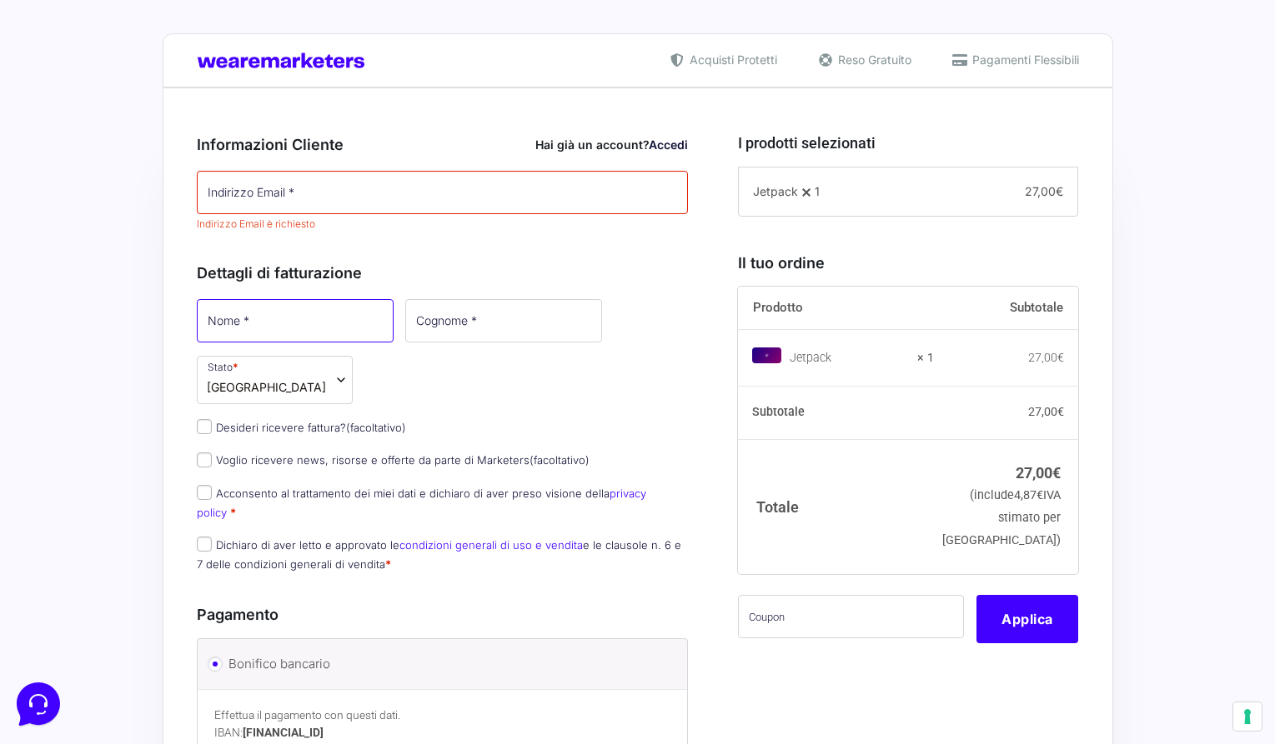  Describe the element at coordinates (167, 566) in the screenshot. I see `p: Messaggi` at that location.